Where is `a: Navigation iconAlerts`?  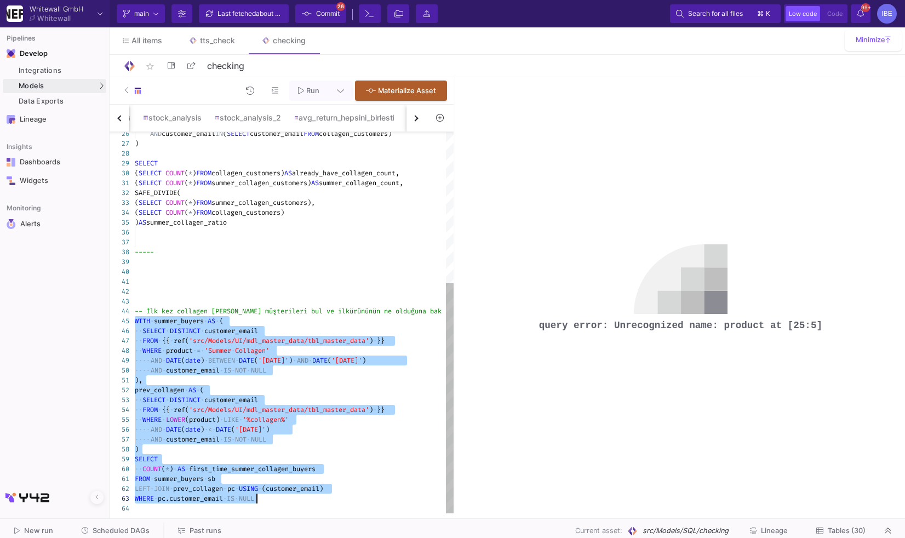 a: Navigation iconAlerts is located at coordinates (54, 224).